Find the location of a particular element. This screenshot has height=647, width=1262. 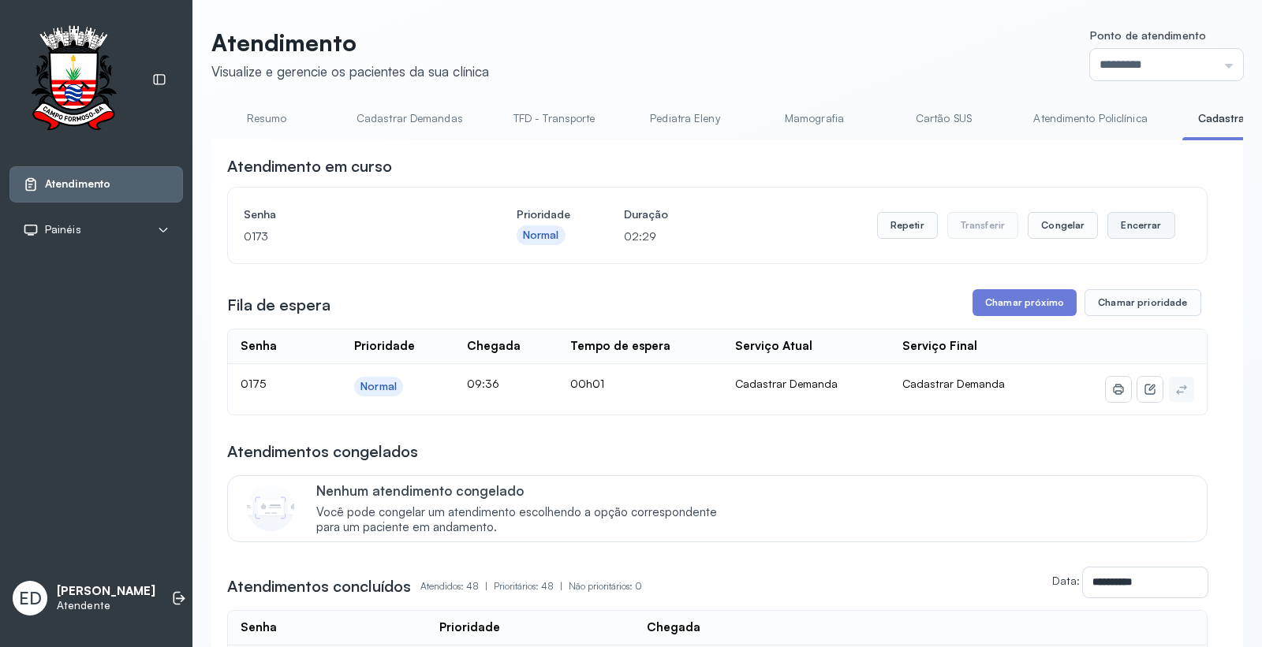

button: Encerrar is located at coordinates (1140, 226).